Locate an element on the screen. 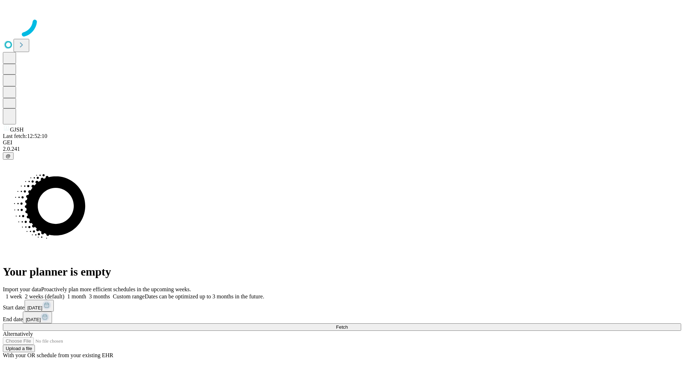  span: Proactively plan more efficient schedules in the upcoming weeks. is located at coordinates (116, 289).